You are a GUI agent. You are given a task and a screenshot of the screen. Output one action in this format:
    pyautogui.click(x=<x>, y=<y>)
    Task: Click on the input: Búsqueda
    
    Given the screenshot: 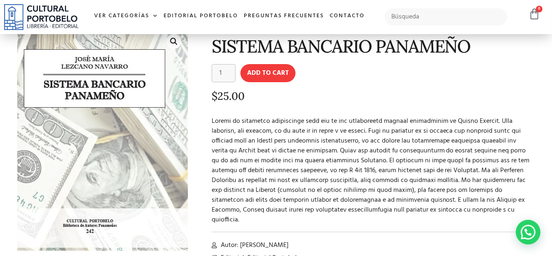 What is the action you would take?
    pyautogui.click(x=446, y=17)
    